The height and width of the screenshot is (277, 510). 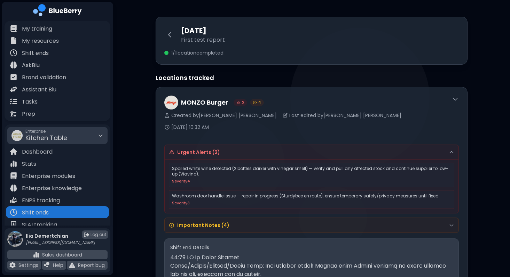 What do you see at coordinates (198, 152) in the screenshot?
I see `h4: Urgent Alerts ( 2 )` at bounding box center [198, 152].